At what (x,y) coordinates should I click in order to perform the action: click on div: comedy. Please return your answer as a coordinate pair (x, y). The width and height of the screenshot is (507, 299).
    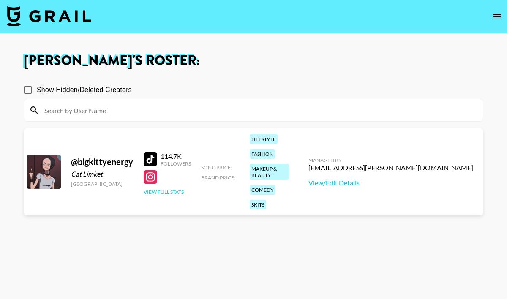
    Looking at the image, I should click on (262, 190).